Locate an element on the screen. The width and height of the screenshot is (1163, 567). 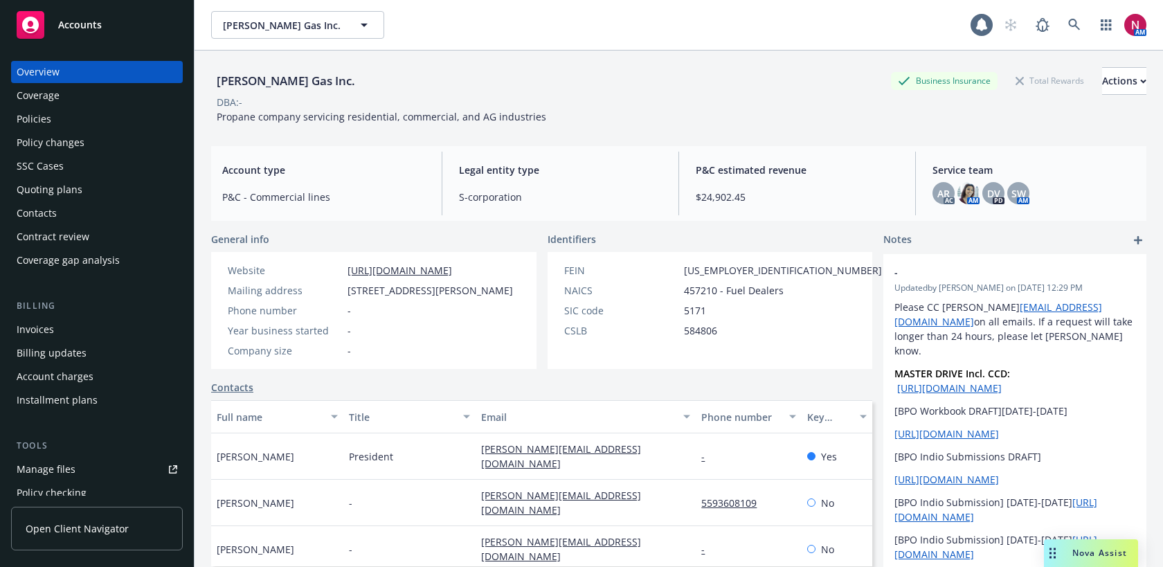
span: SW is located at coordinates (1018, 193).